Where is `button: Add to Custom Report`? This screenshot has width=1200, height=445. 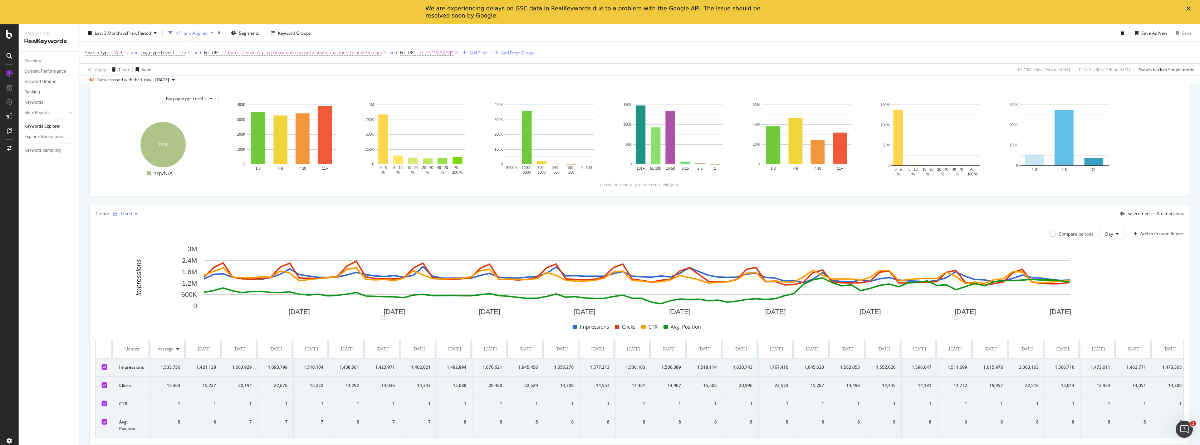
button: Add to Custom Report is located at coordinates (1158, 234).